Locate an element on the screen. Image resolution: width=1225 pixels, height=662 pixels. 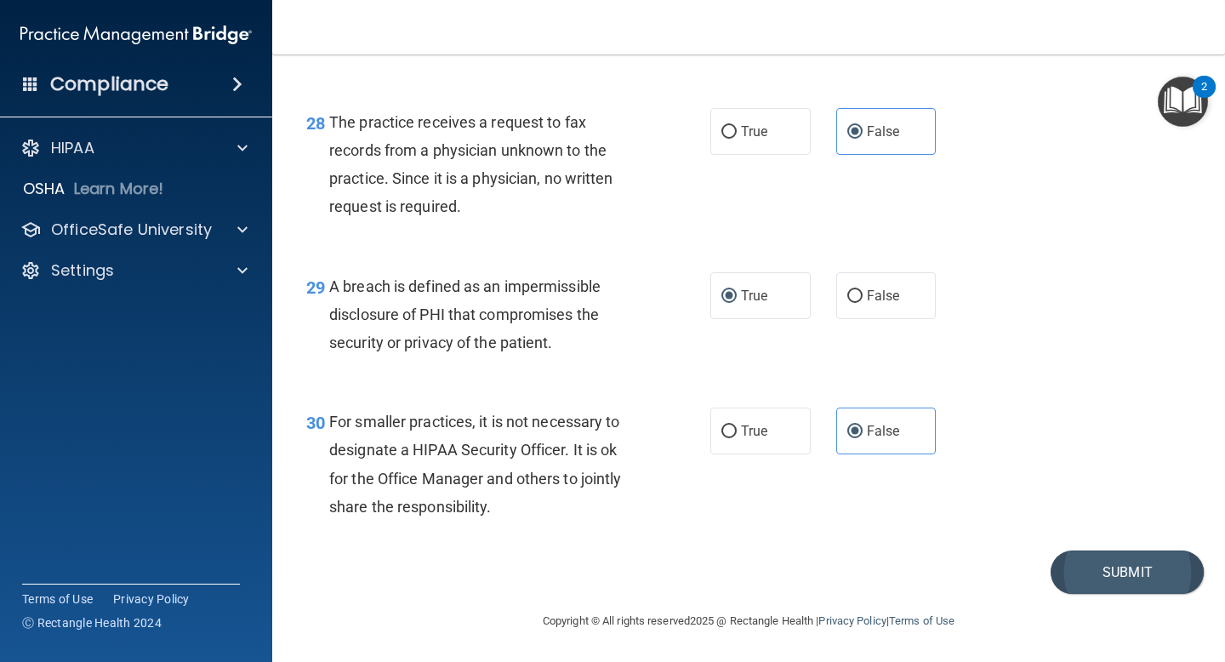
p: Settings is located at coordinates (83, 271).